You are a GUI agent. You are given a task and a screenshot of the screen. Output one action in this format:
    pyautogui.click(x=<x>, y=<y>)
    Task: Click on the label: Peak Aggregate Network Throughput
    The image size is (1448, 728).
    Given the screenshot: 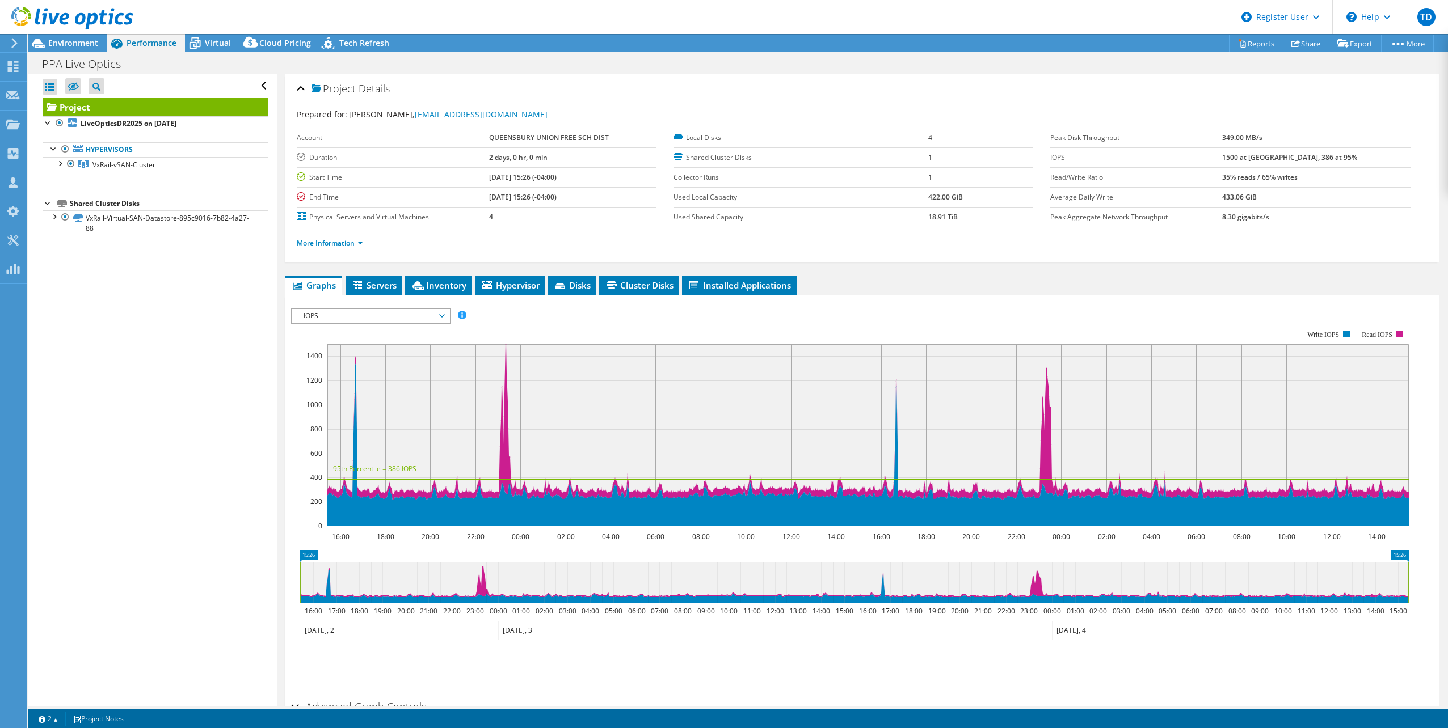 What is the action you would take?
    pyautogui.click(x=1136, y=217)
    